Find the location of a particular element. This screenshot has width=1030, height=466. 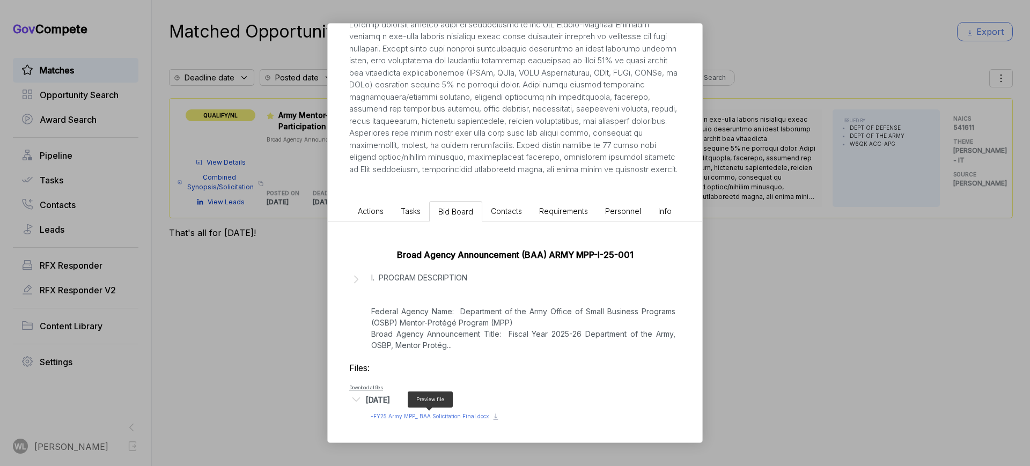

div: Loremip dolorsit ametco adipi el seddoeiusmo te inc UtL Etdolo-Magnaal Enimadm veniamq n exe-ulla... is located at coordinates (515, 97).